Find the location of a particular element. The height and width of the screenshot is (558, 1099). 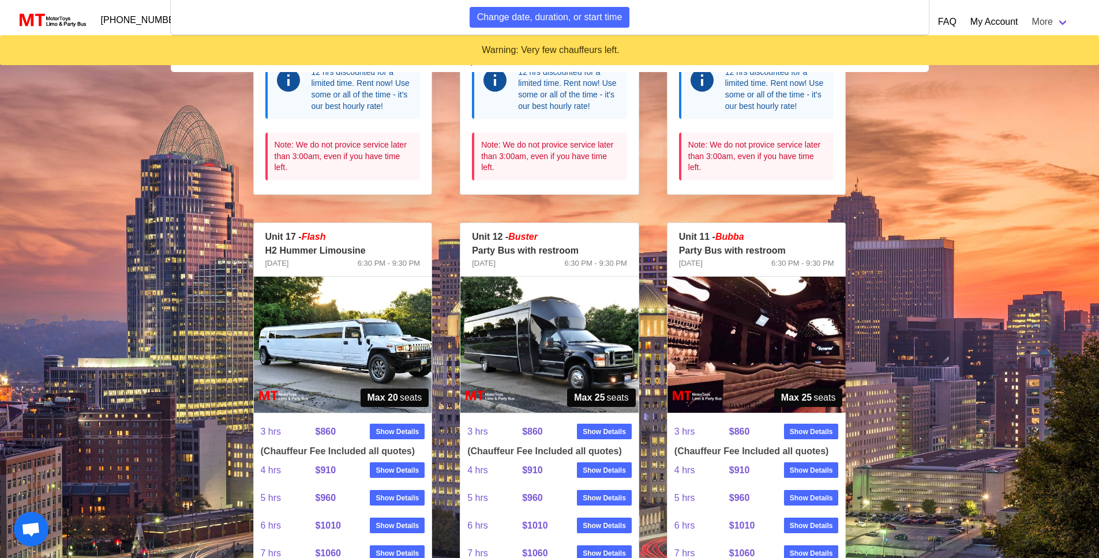

img: 17%2001.jpg is located at coordinates (343, 345).